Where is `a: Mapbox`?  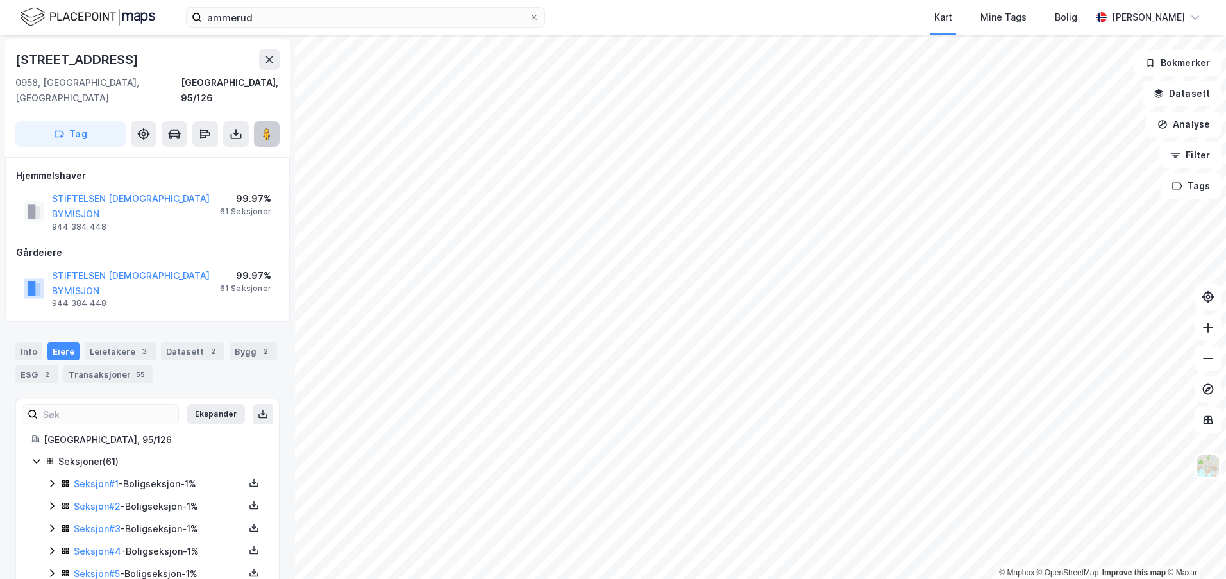 a: Mapbox is located at coordinates (1016, 573).